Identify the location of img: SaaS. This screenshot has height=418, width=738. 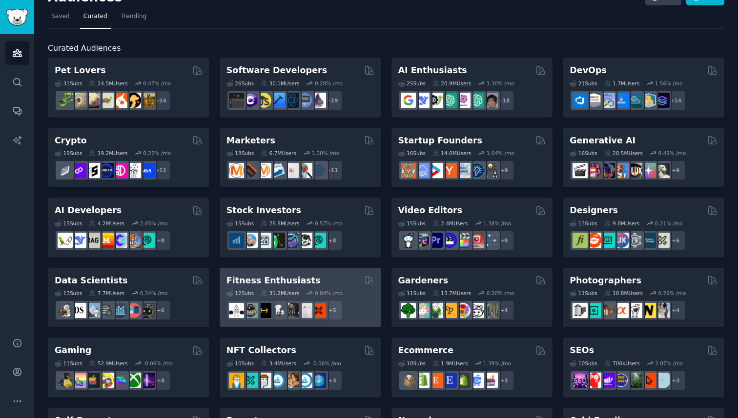
(422, 170).